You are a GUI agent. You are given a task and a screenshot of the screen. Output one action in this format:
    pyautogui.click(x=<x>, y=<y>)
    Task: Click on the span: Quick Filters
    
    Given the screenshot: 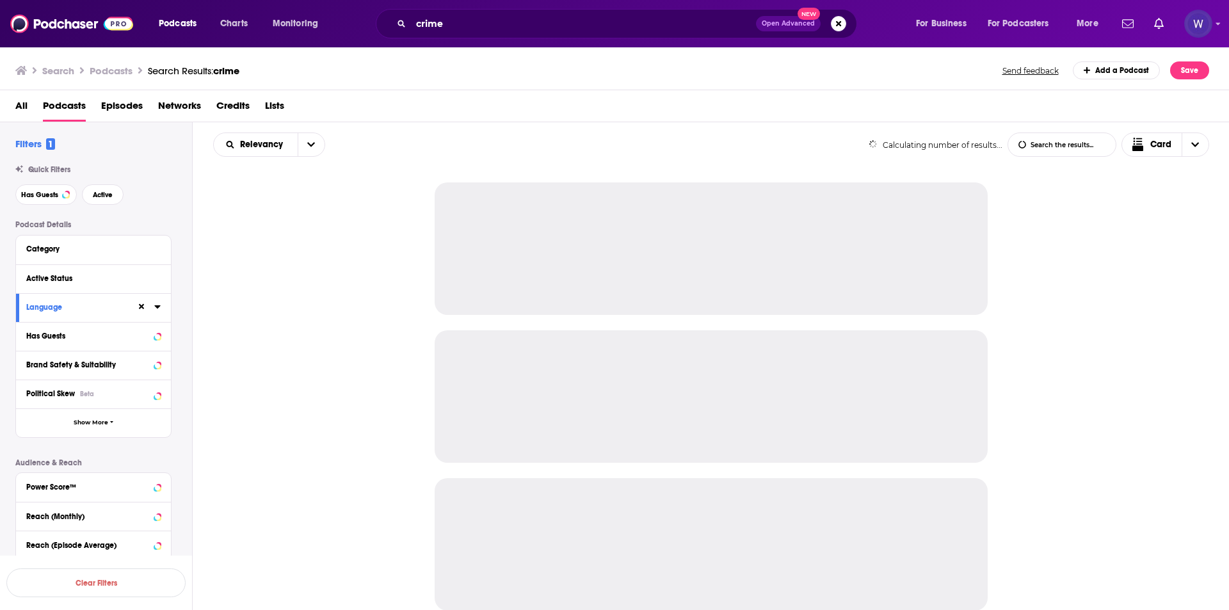 What is the action you would take?
    pyautogui.click(x=49, y=170)
    